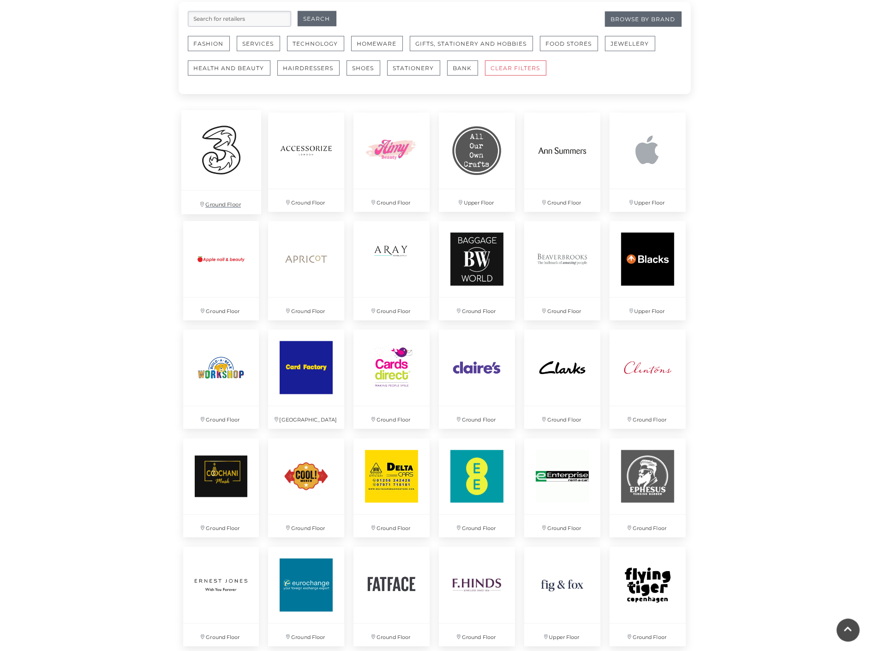 Image resolution: width=869 pixels, height=651 pixels. Describe the element at coordinates (519, 72) in the screenshot. I see `a: CLEAR FILTERS` at that location.